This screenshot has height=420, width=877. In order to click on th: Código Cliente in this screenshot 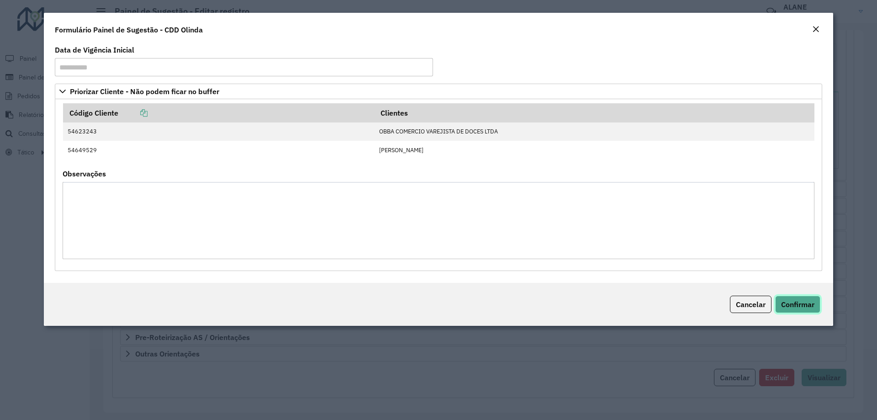, I will do `click(219, 113)`.